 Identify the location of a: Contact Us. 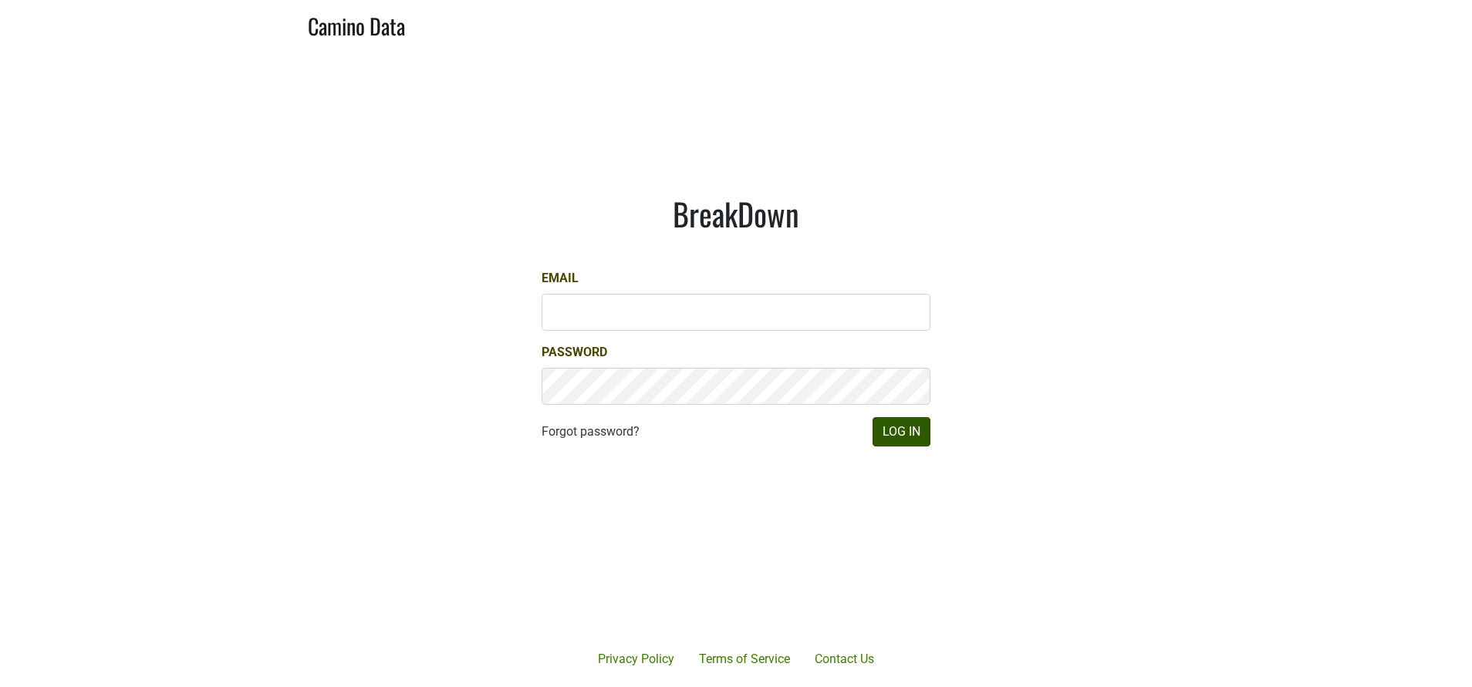
(844, 659).